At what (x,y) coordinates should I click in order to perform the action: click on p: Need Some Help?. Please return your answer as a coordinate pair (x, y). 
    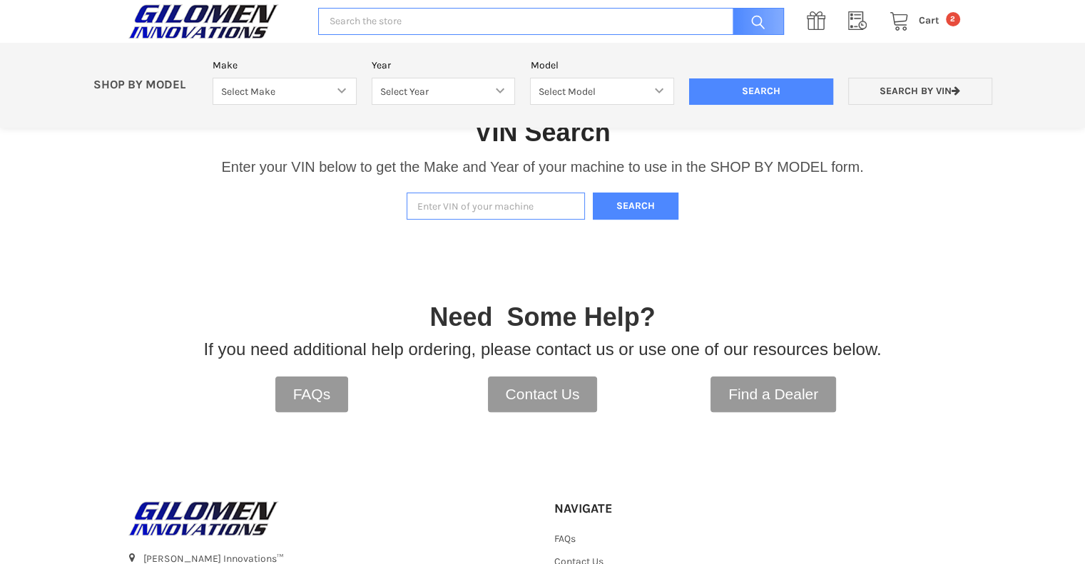
    Looking at the image, I should click on (542, 317).